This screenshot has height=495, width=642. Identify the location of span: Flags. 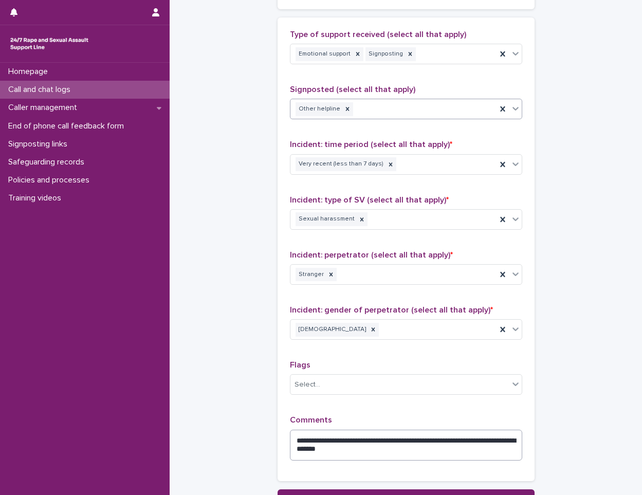
(300, 365).